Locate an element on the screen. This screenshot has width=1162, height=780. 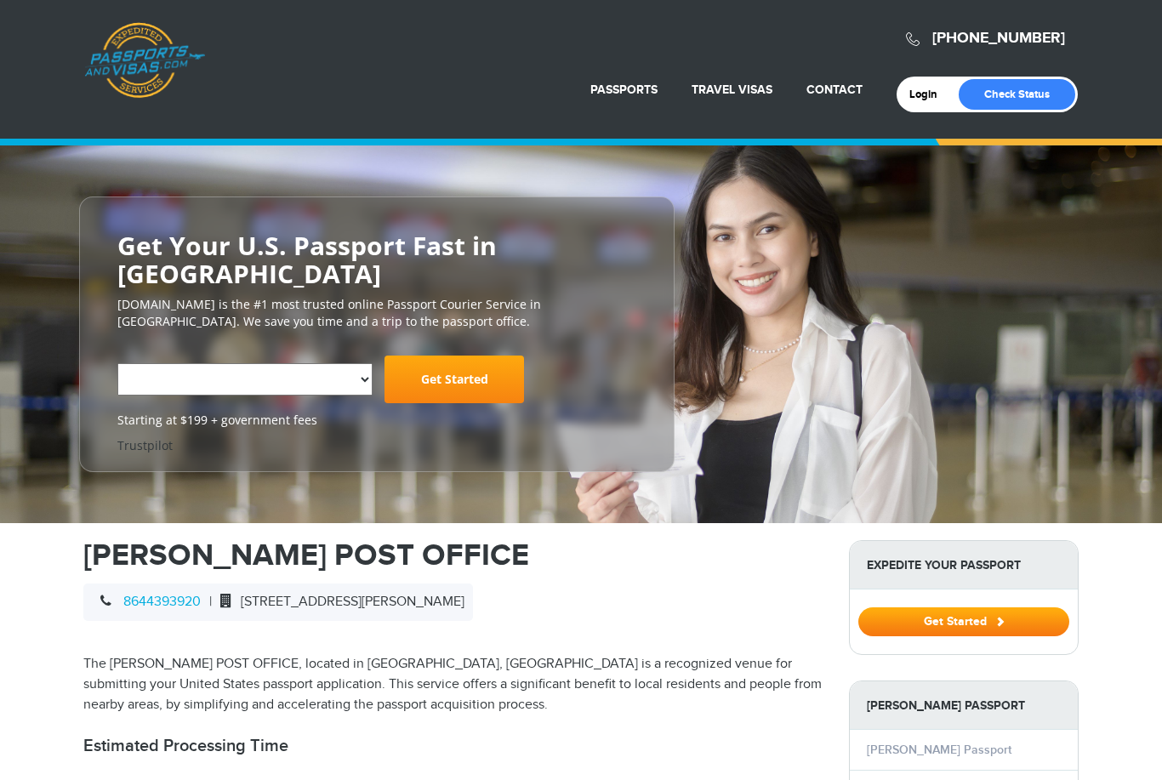
a: Travel Visas is located at coordinates (731, 89).